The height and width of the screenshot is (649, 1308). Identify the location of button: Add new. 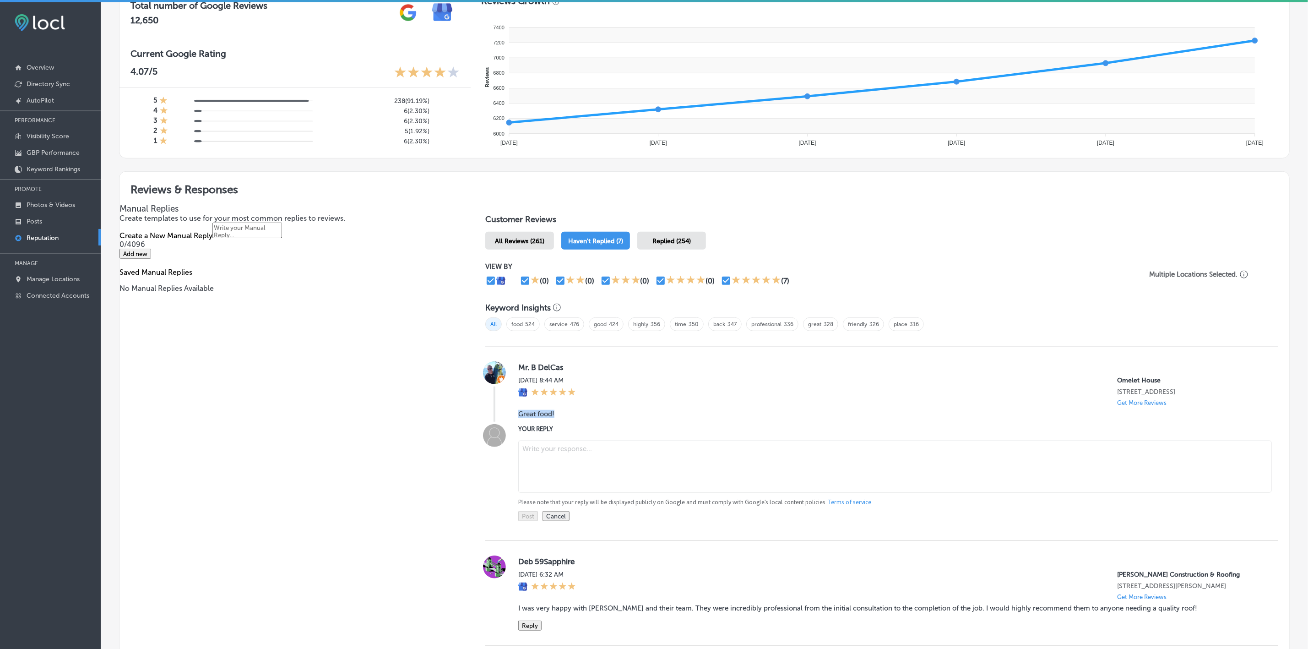
(135, 254).